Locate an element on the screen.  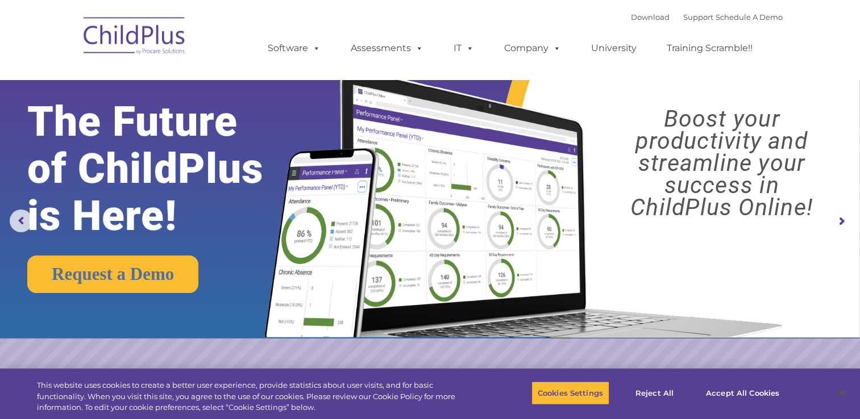
img: ChildPlus by Procare Solutions is located at coordinates (135, 37).